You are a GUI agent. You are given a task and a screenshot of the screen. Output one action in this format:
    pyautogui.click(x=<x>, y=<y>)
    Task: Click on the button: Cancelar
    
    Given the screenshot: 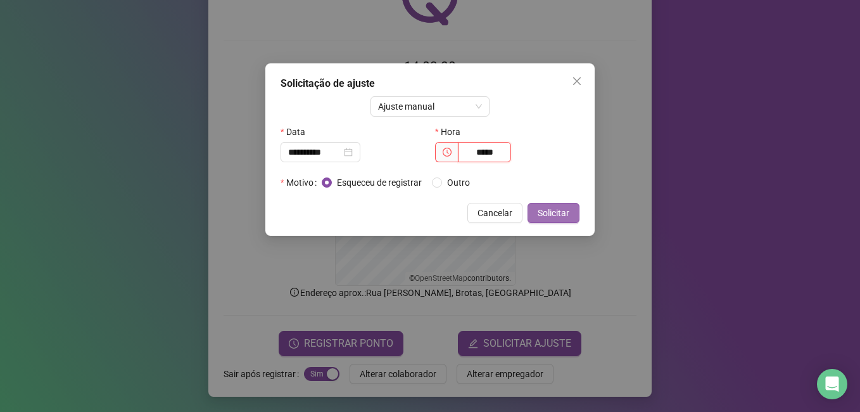 What is the action you would take?
    pyautogui.click(x=494, y=213)
    